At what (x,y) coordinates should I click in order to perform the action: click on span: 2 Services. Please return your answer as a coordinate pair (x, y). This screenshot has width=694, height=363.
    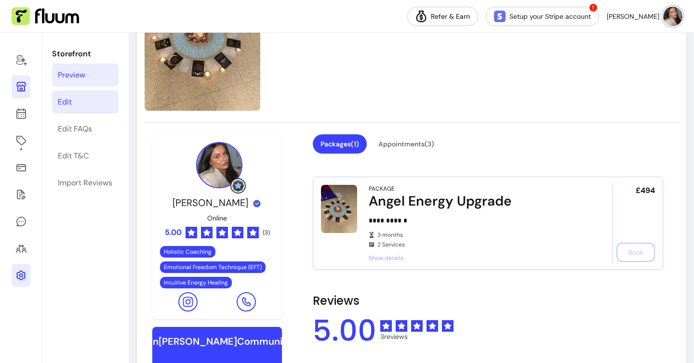
    Looking at the image, I should click on (481, 245).